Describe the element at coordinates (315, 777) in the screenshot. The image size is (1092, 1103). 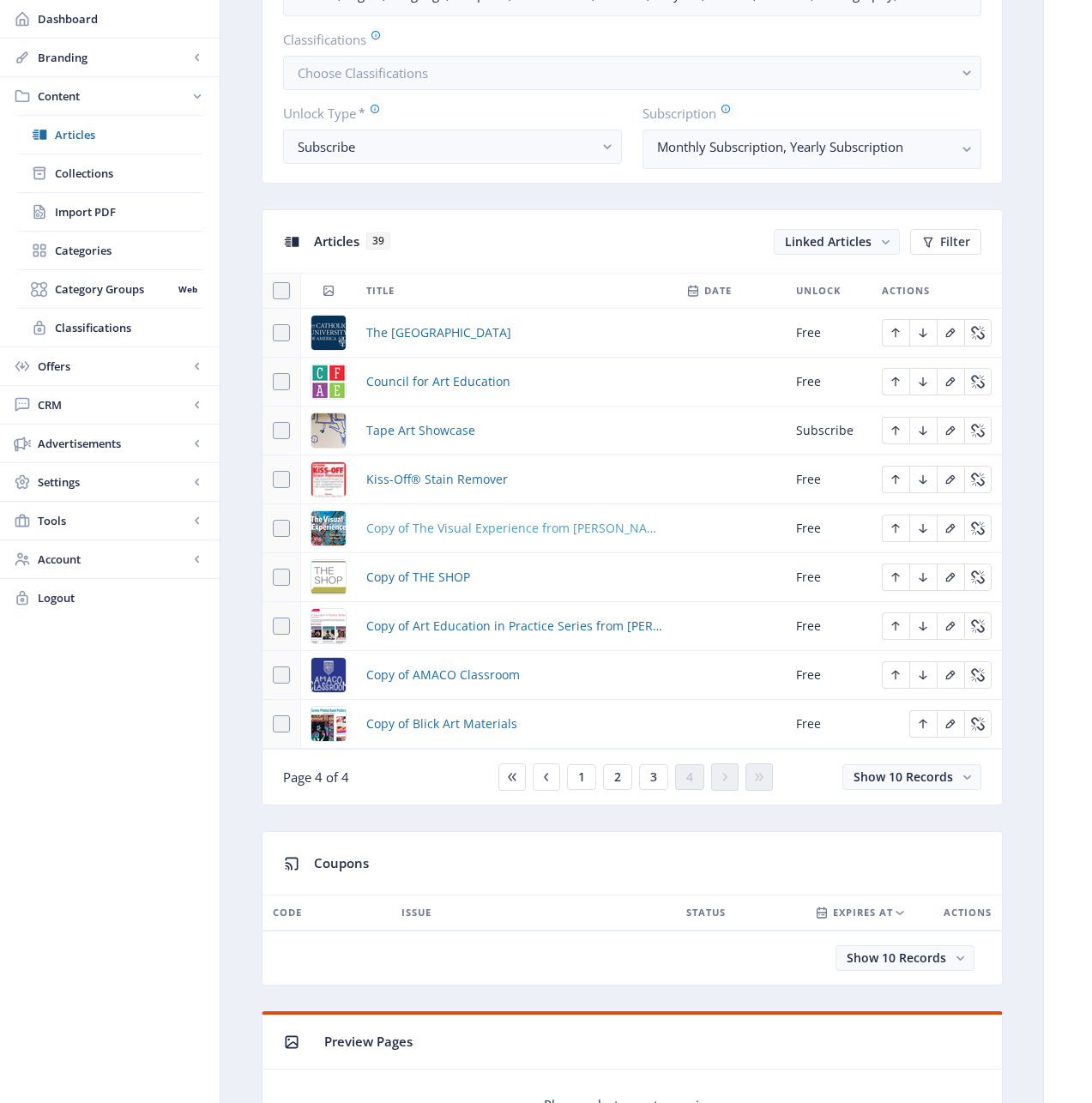
I see `span: Page 4 of 4` at that location.